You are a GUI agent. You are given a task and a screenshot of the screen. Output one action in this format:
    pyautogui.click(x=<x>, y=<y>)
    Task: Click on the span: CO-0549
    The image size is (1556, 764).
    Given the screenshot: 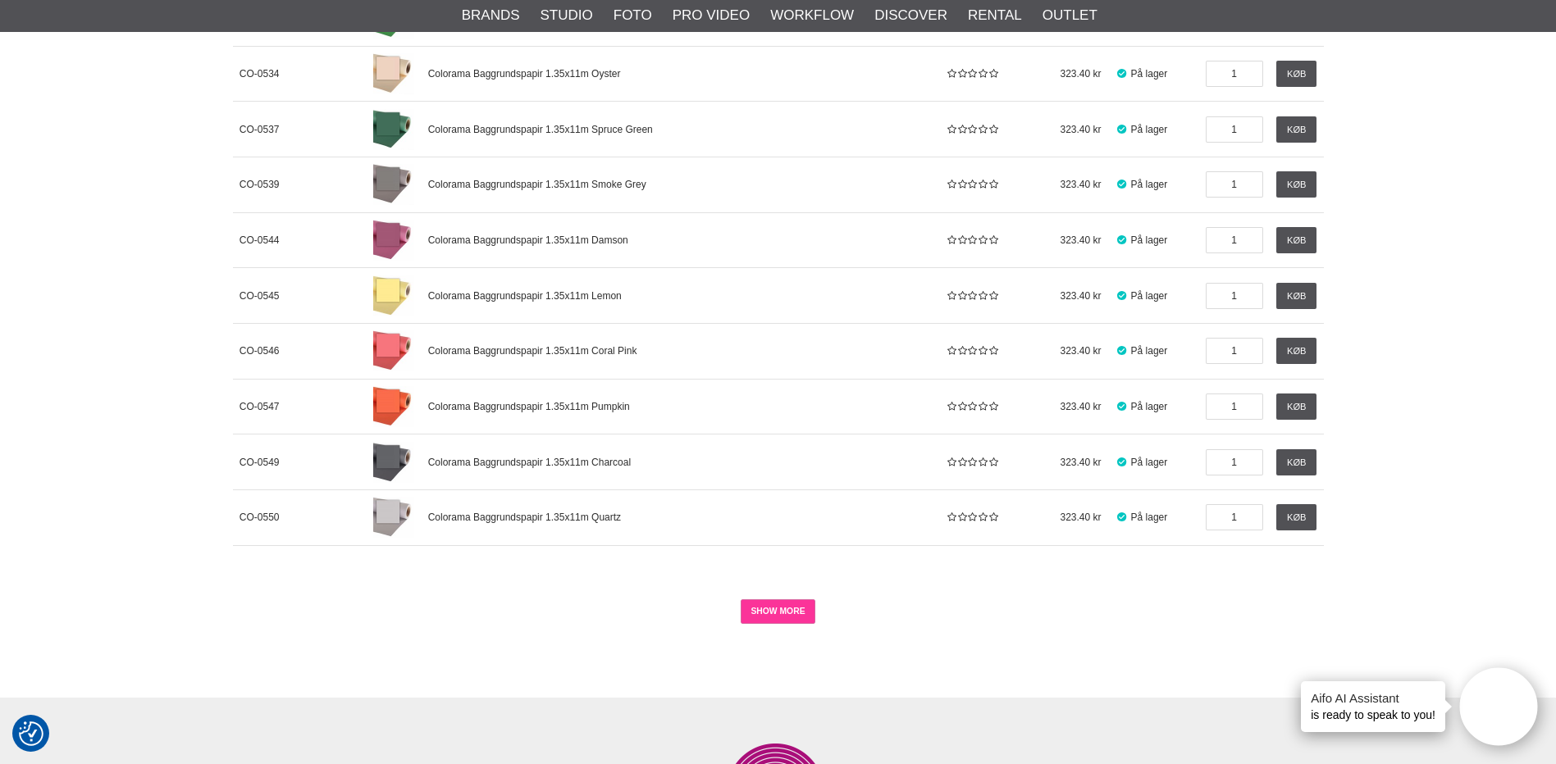 What is the action you would take?
    pyautogui.click(x=259, y=463)
    